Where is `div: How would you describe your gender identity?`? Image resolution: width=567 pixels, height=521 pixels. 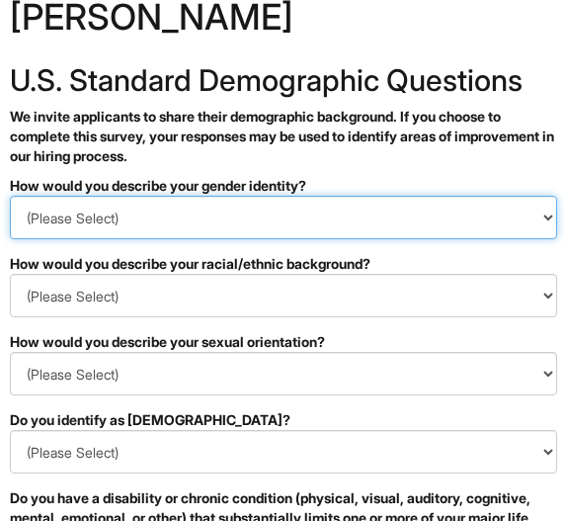
div: How would you describe your gender identity? is located at coordinates (284, 186).